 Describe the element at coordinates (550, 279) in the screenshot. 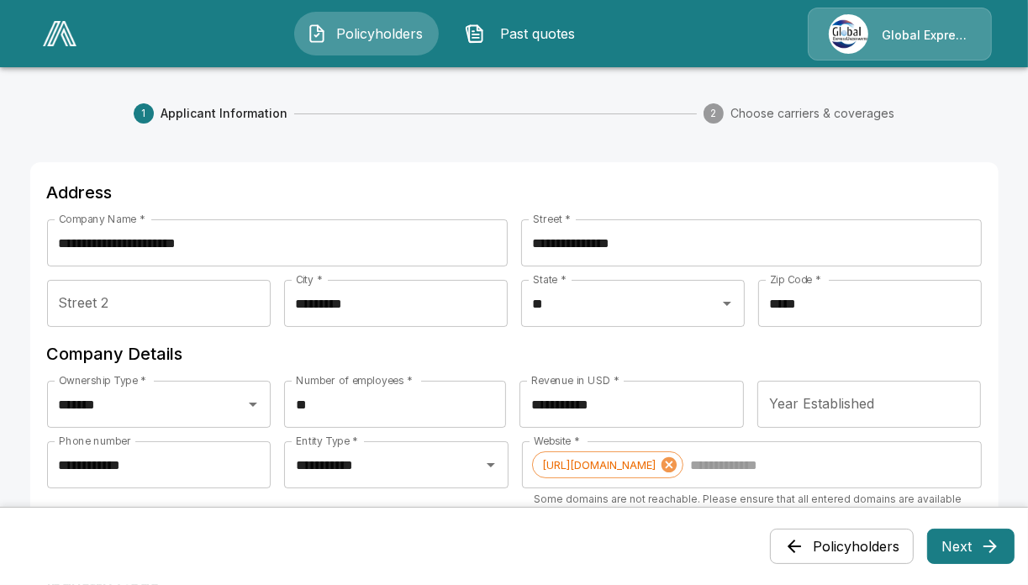

I see `label: State *` at that location.